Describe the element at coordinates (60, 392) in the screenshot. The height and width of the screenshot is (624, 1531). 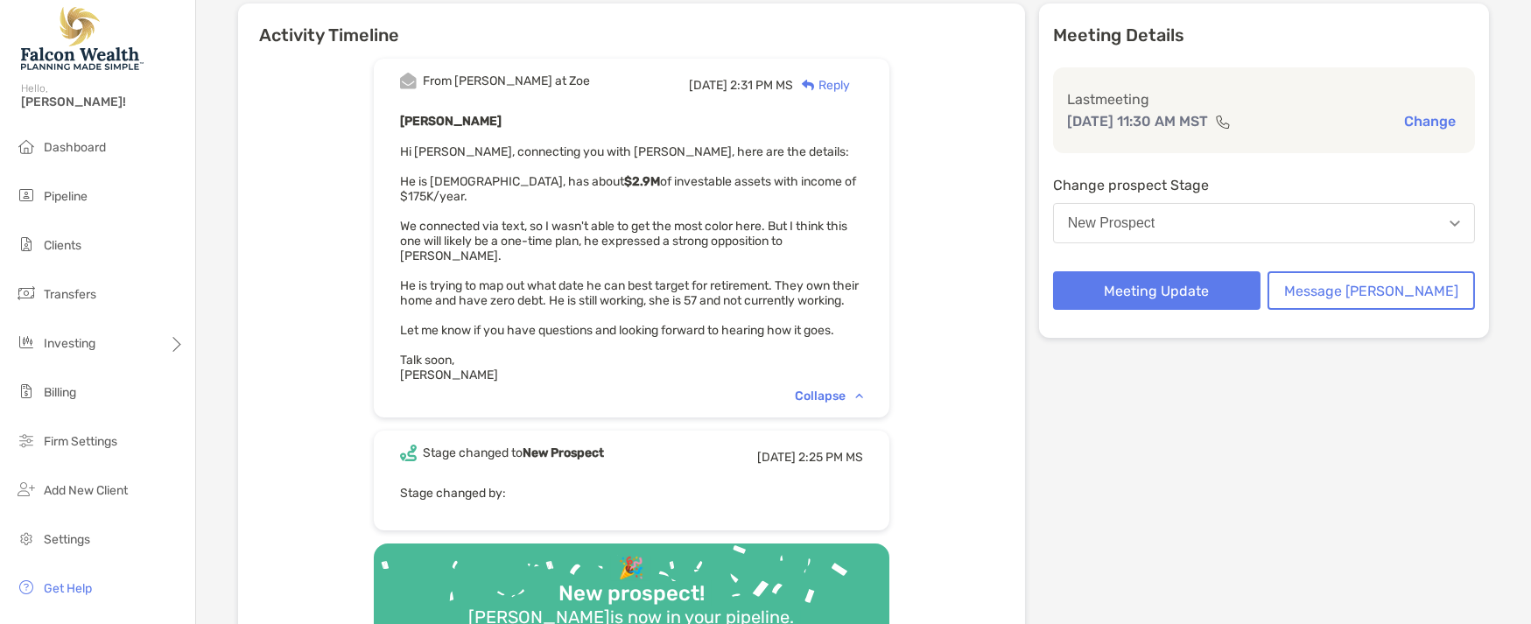
I see `span: Billing` at that location.